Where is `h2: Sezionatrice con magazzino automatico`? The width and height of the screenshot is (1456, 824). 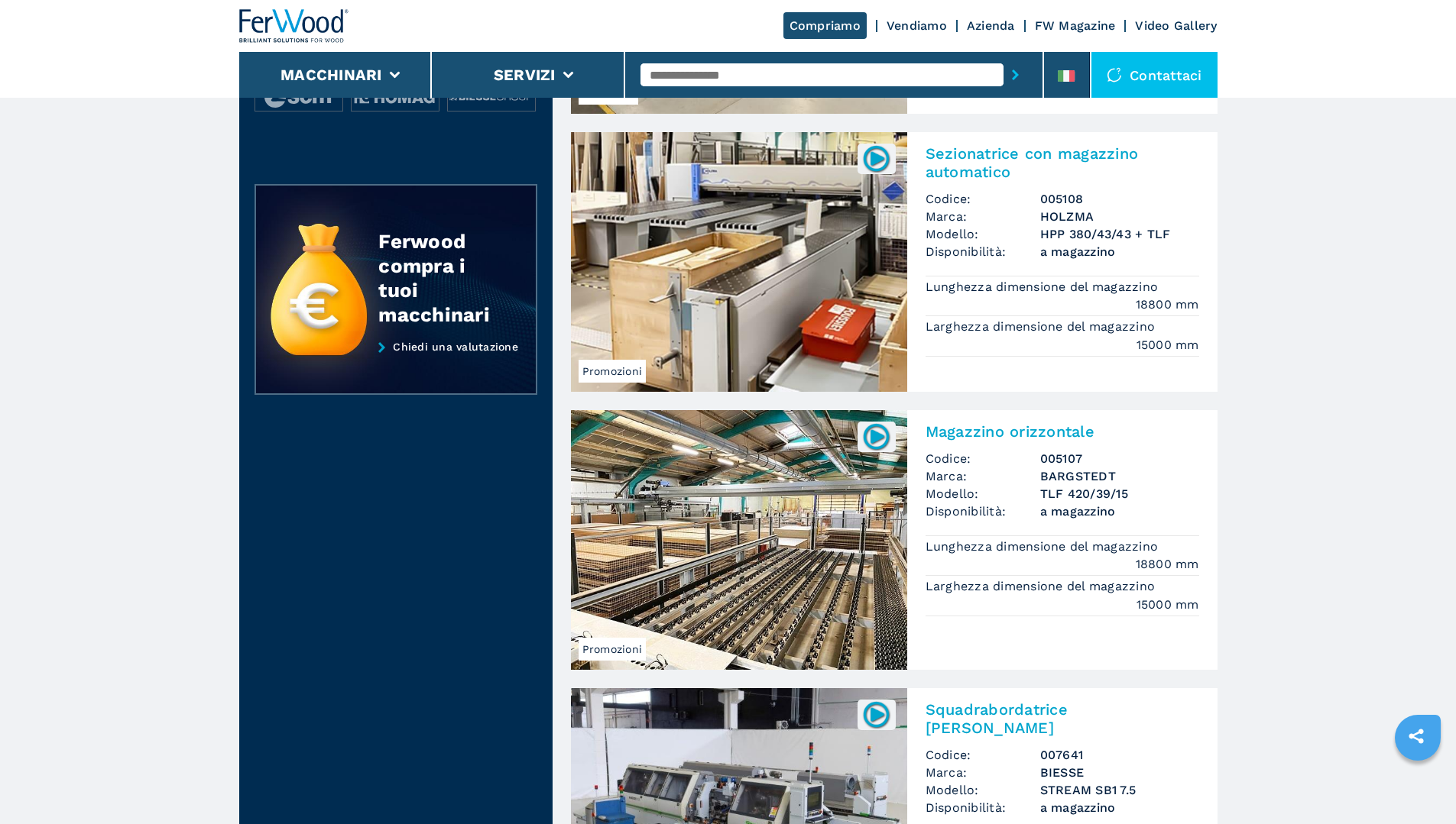 h2: Sezionatrice con magazzino automatico is located at coordinates (1062, 163).